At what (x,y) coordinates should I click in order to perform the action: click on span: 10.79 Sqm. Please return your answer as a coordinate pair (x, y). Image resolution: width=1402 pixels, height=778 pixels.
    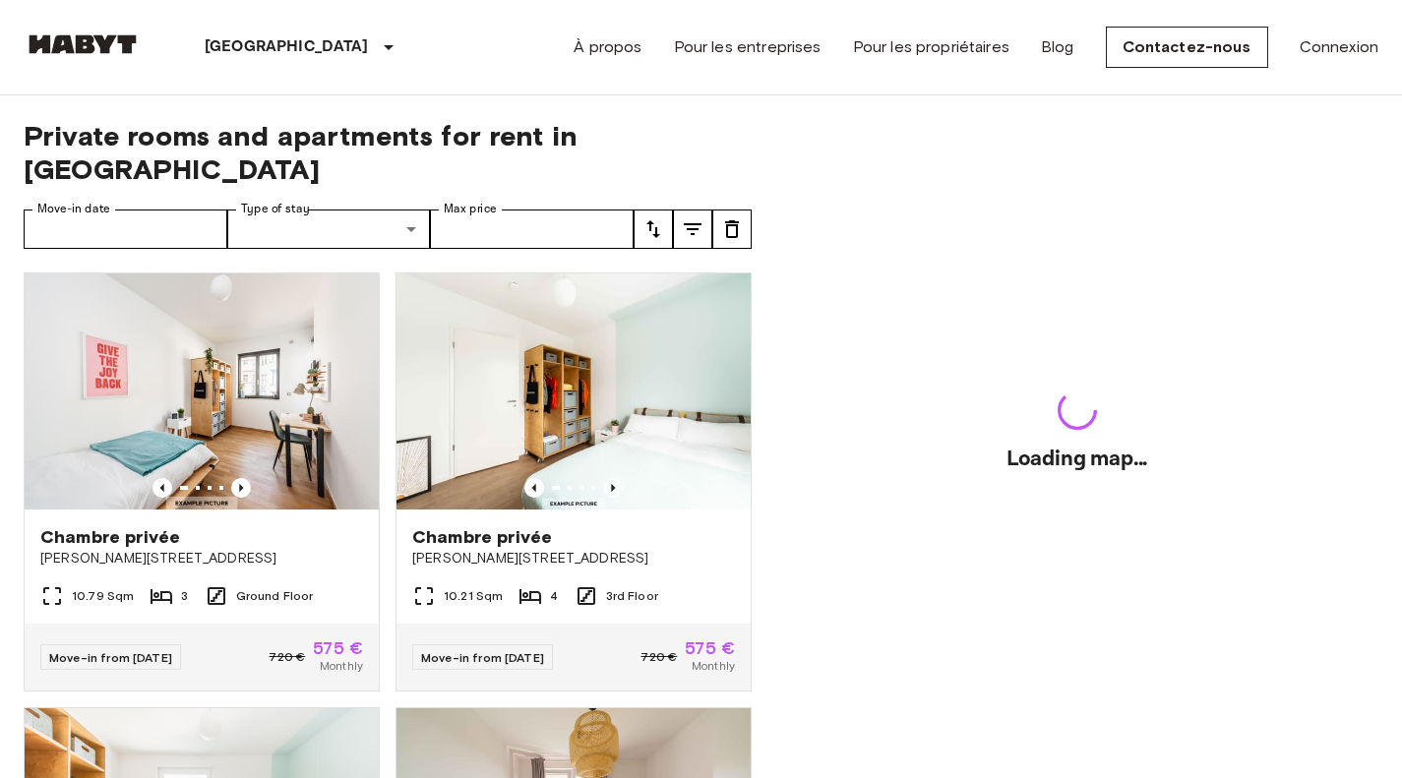
    Looking at the image, I should click on (102, 596).